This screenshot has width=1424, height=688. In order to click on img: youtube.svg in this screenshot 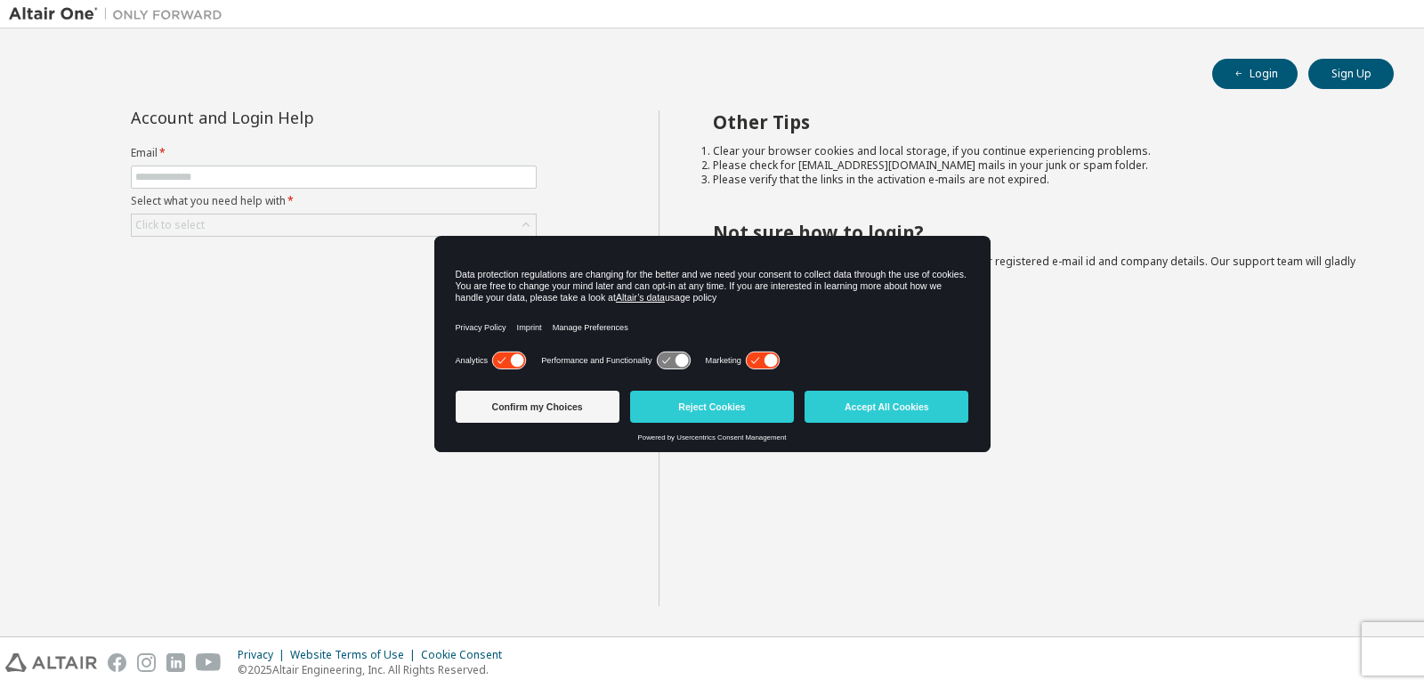, I will do `click(208, 662)`.